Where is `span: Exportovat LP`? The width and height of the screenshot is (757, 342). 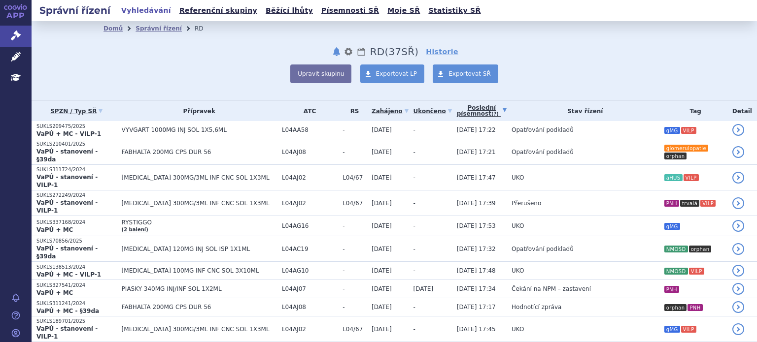 span: Exportovat LP is located at coordinates (397, 74).